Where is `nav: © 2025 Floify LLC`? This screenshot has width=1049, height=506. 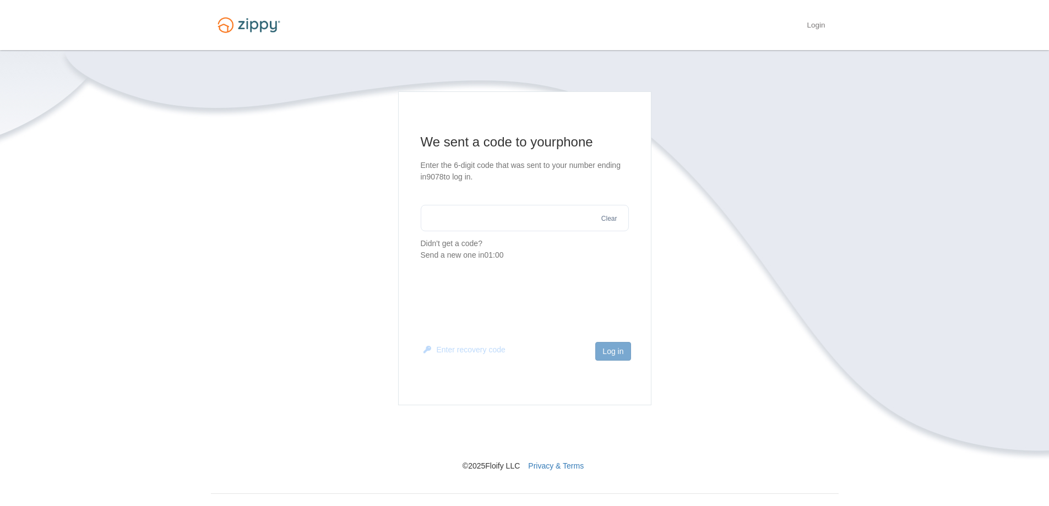
nav: © 2025 Floify LLC is located at coordinates (525, 438).